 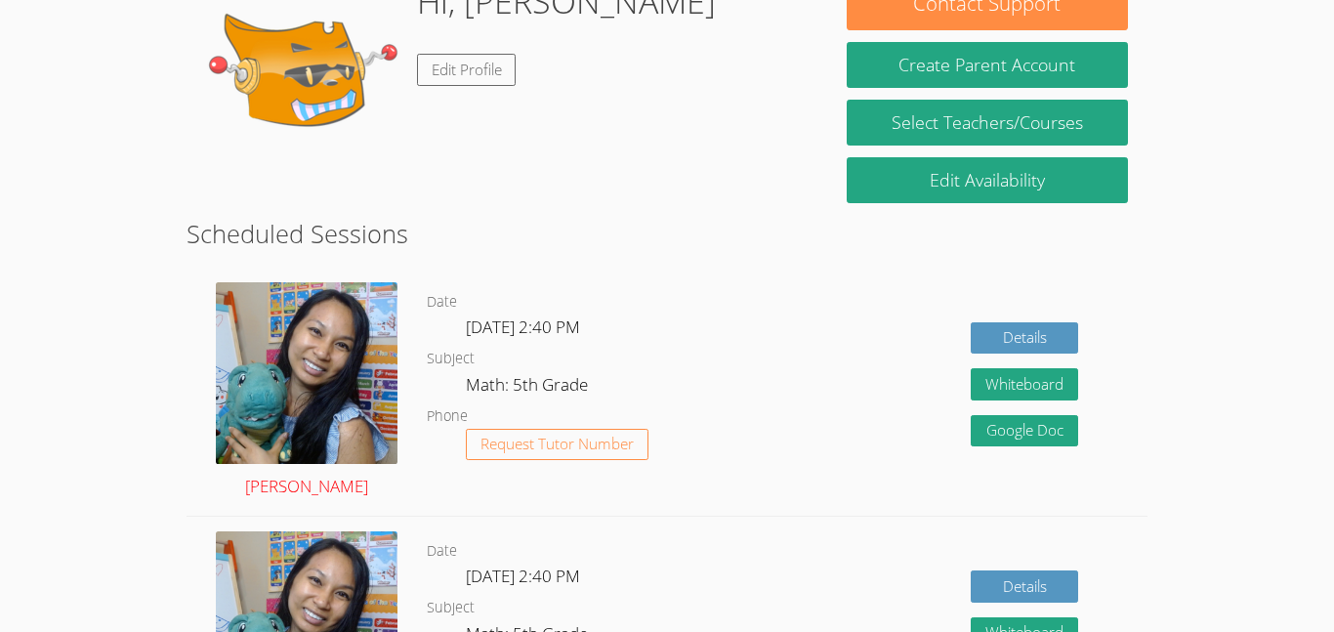 I want to click on dd: Math: 5th Grade, so click(x=528, y=388).